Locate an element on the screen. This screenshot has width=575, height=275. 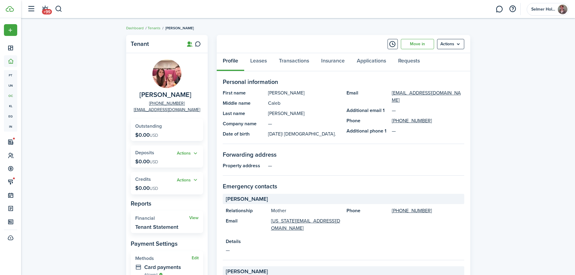
panel-main-title: Additional phone 1 is located at coordinates (367, 131).